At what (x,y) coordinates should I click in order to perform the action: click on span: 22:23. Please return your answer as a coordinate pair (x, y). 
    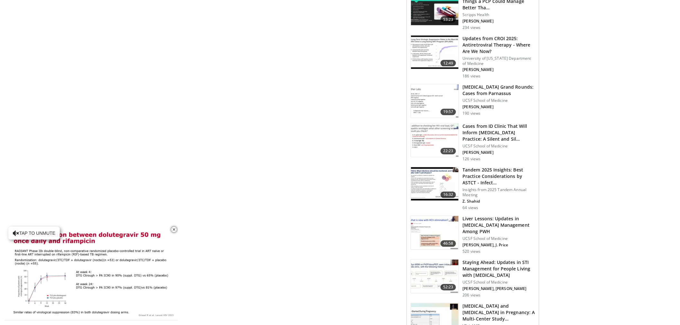
    Looking at the image, I should click on (448, 151).